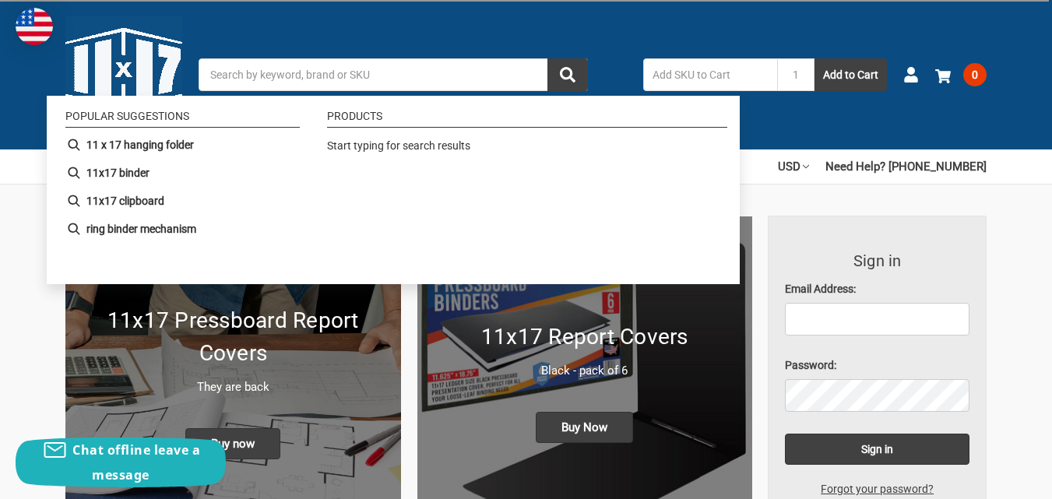  I want to click on li: Products, so click(527, 119).